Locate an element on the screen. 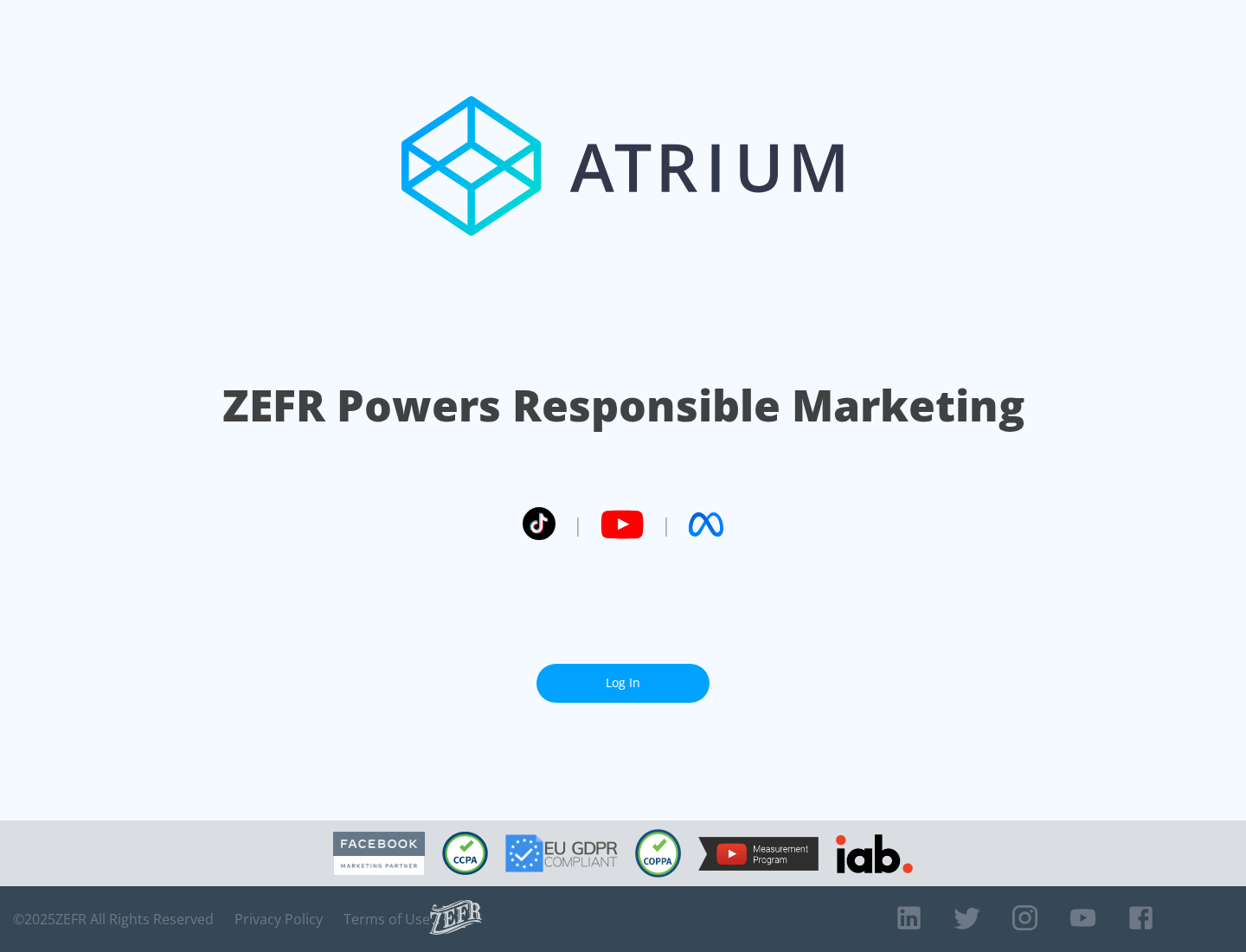 The height and width of the screenshot is (952, 1246). a: Terms of Use is located at coordinates (387, 919).